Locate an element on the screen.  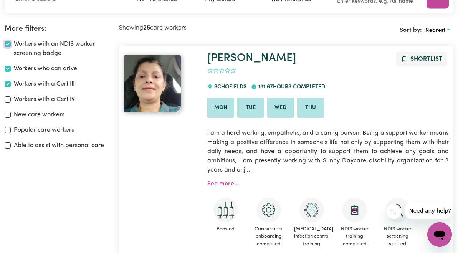
div: 181.67 hours completed is located at coordinates (290, 87).